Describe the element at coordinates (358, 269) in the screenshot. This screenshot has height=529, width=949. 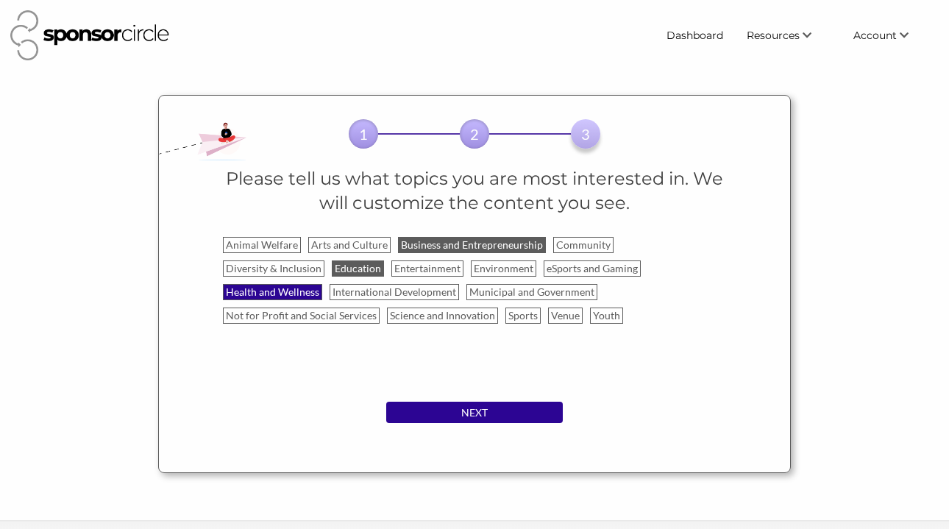
I see `label: Education` at that location.